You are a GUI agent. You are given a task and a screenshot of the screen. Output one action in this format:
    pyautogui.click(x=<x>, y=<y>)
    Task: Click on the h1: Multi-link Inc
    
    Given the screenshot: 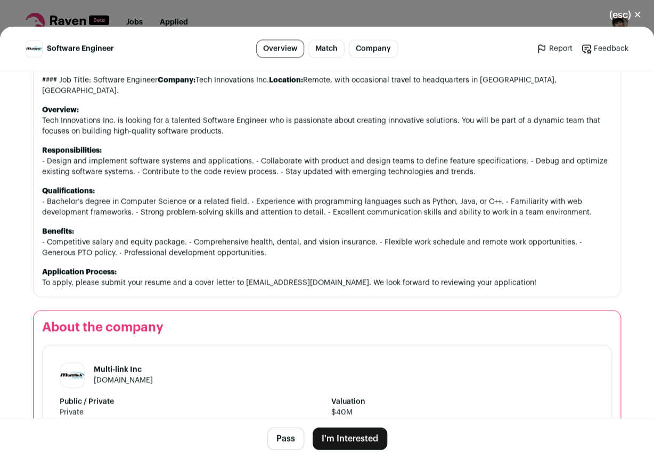 What is the action you would take?
    pyautogui.click(x=123, y=369)
    